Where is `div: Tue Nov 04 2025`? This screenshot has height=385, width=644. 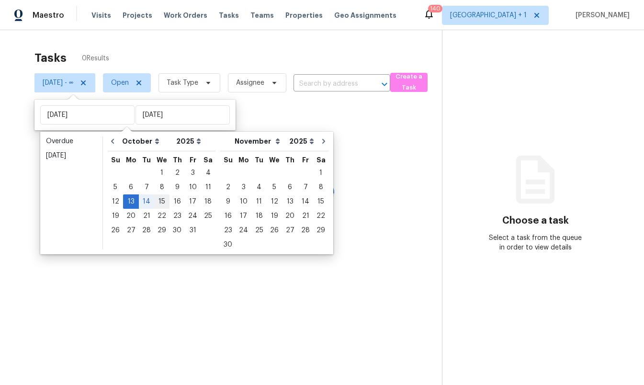 div: Tue Nov 04 2025 is located at coordinates (259, 187).